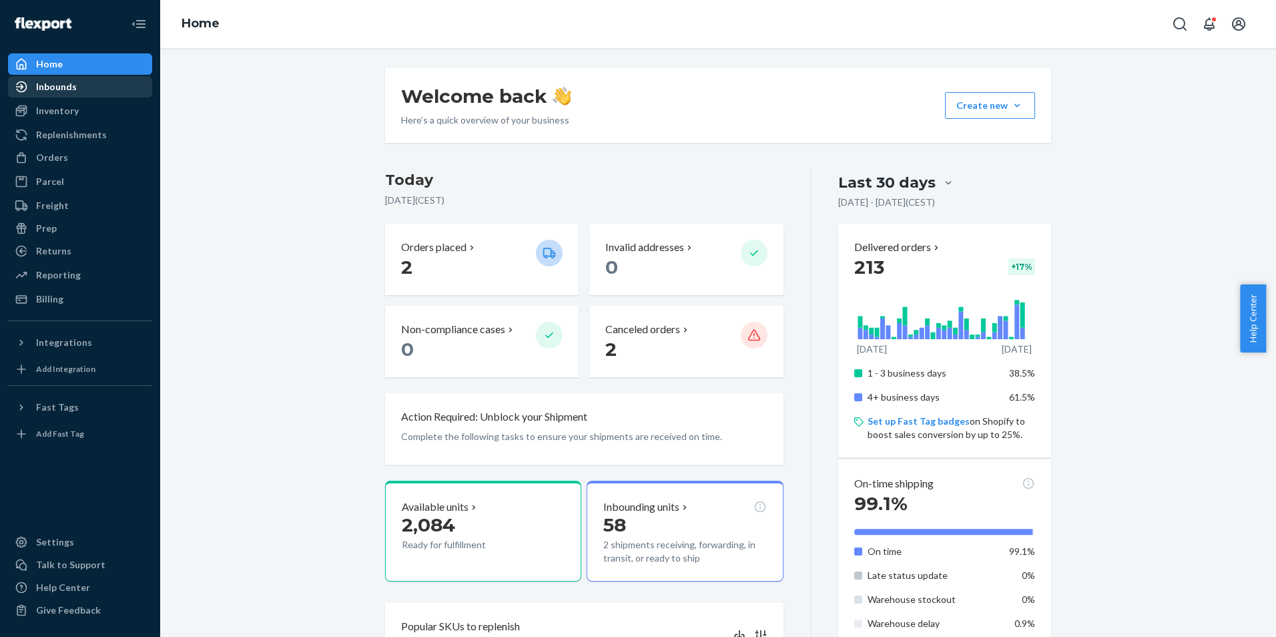 Image resolution: width=1276 pixels, height=637 pixels. Describe the element at coordinates (58, 275) in the screenshot. I see `div: Reporting` at that location.